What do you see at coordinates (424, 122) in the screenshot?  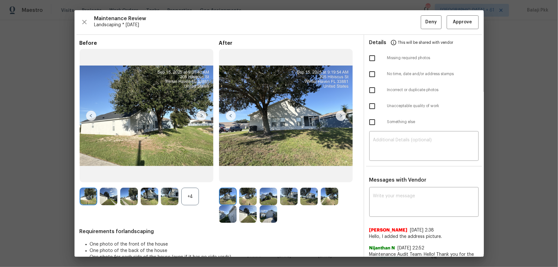 I see `div: Something else` at bounding box center [424, 122].